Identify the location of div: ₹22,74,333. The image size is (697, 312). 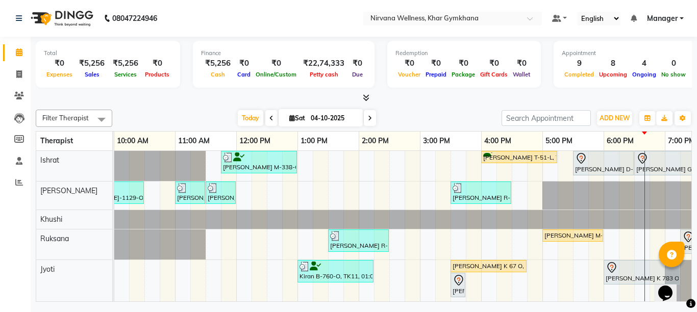
(323, 63).